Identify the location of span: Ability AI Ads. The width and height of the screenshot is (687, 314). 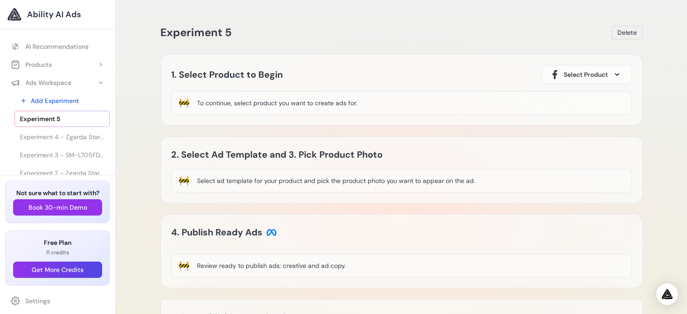
(54, 14).